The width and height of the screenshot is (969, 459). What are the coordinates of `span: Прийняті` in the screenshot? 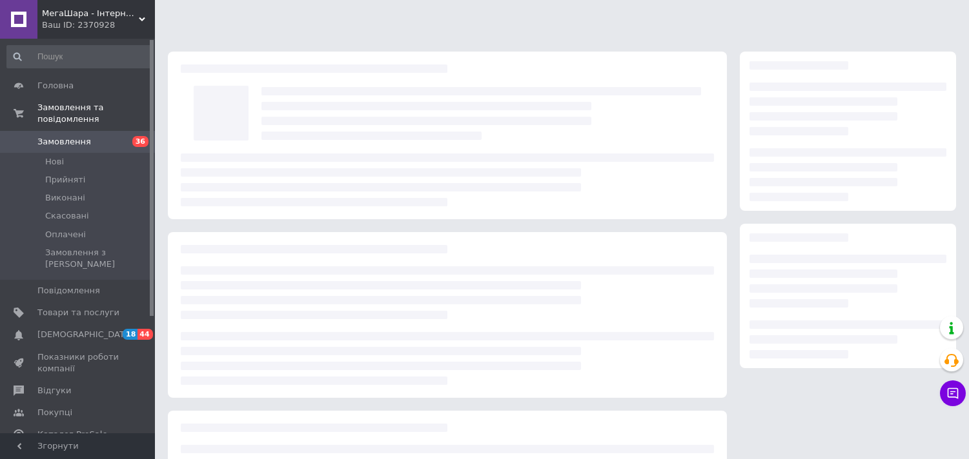 It's located at (65, 180).